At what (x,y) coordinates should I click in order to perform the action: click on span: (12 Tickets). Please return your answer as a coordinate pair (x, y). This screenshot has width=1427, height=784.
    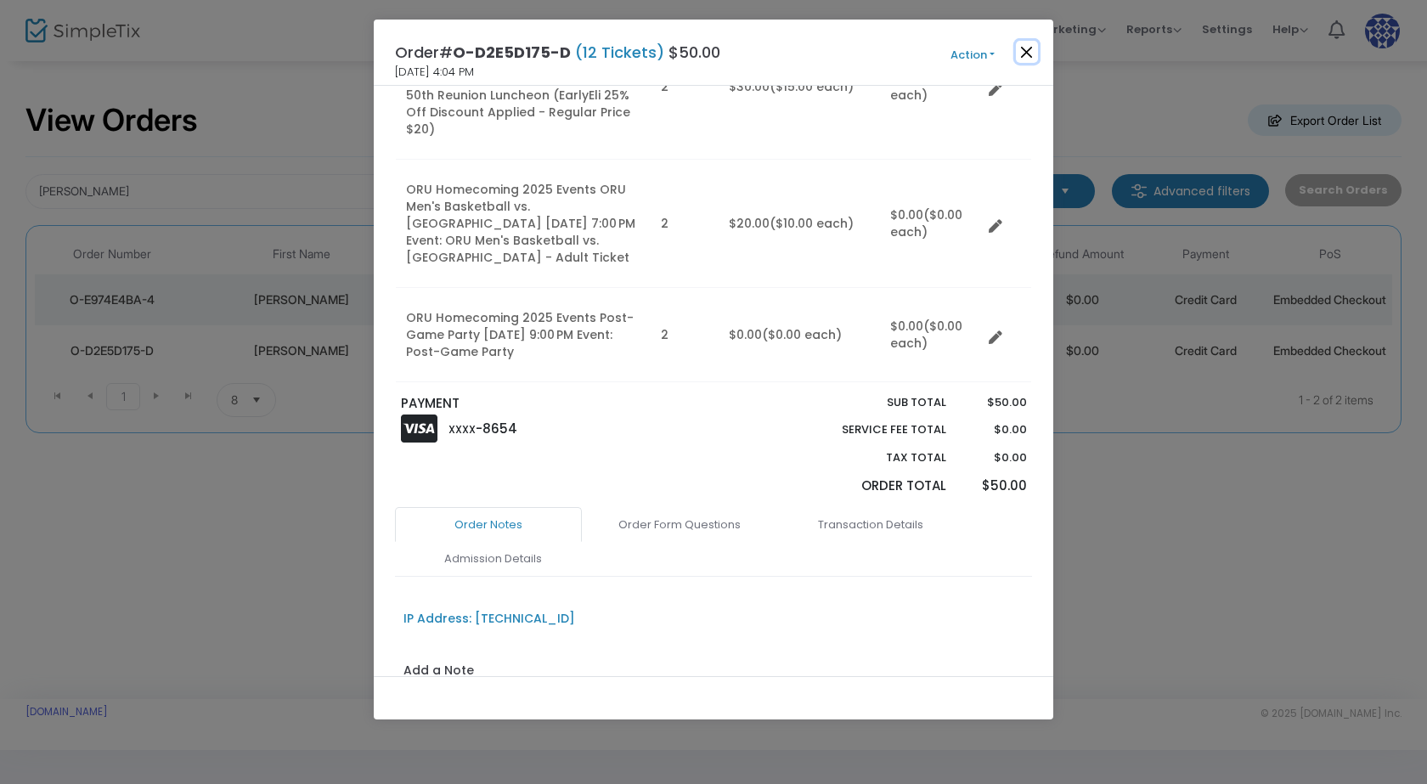
    Looking at the image, I should click on (619, 52).